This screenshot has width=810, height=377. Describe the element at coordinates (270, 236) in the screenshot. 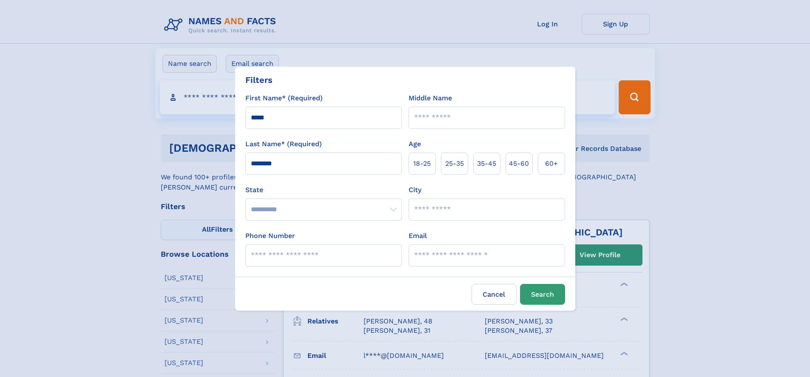

I see `label: Phone Number` at that location.